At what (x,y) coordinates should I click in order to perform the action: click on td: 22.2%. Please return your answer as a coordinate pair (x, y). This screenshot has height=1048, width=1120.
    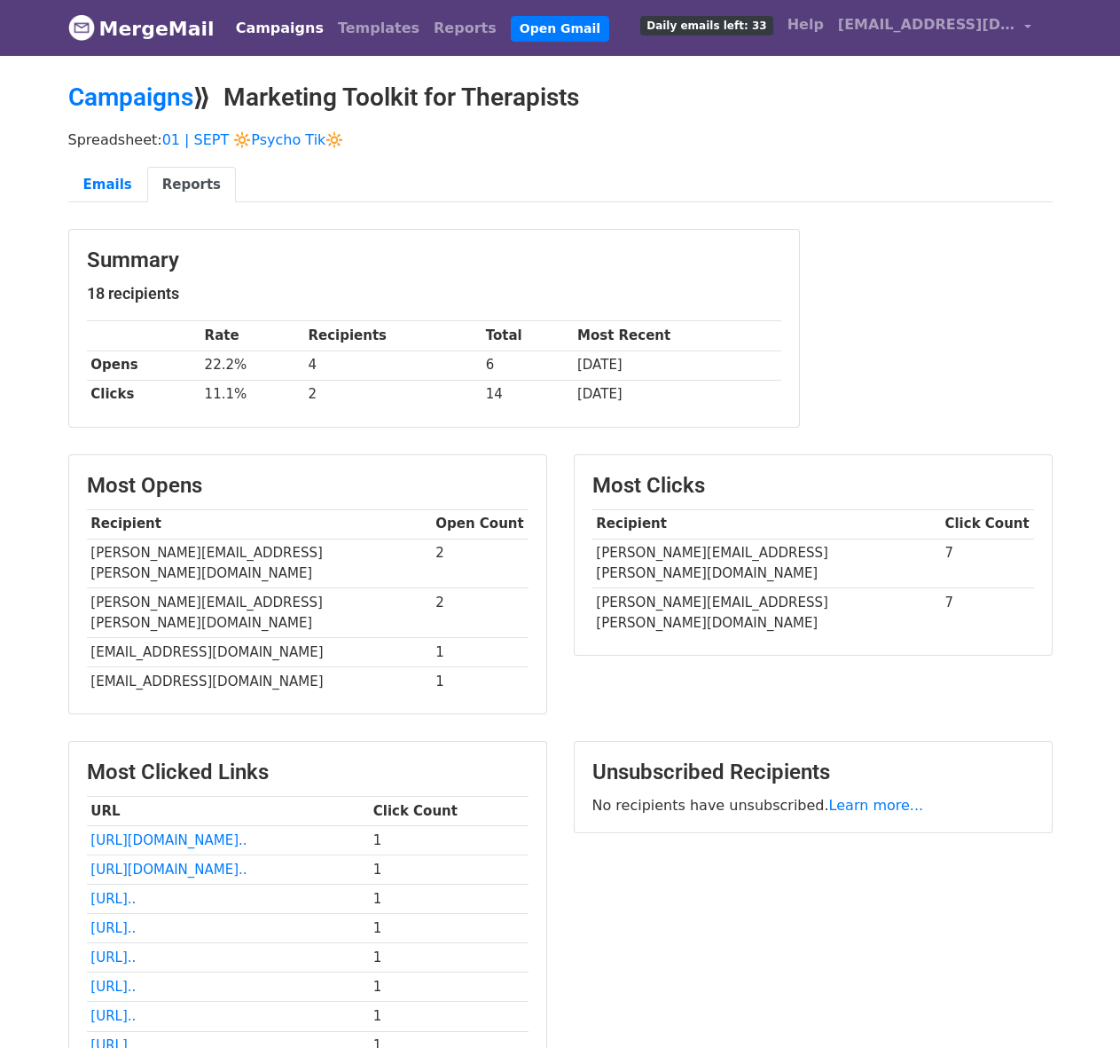
    Looking at the image, I should click on (252, 365).